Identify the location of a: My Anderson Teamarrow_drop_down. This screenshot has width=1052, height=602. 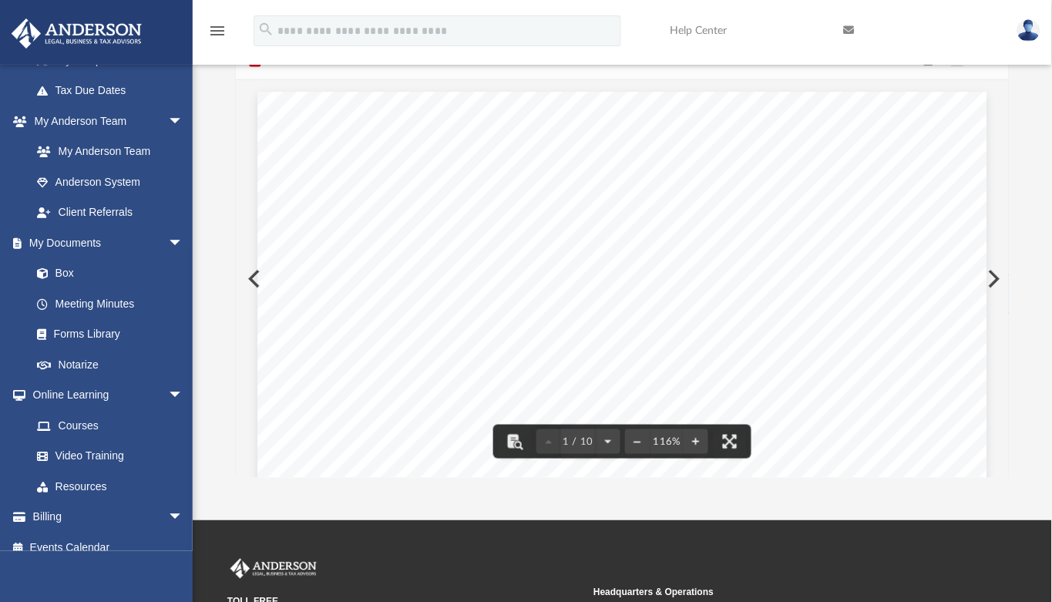
(105, 121).